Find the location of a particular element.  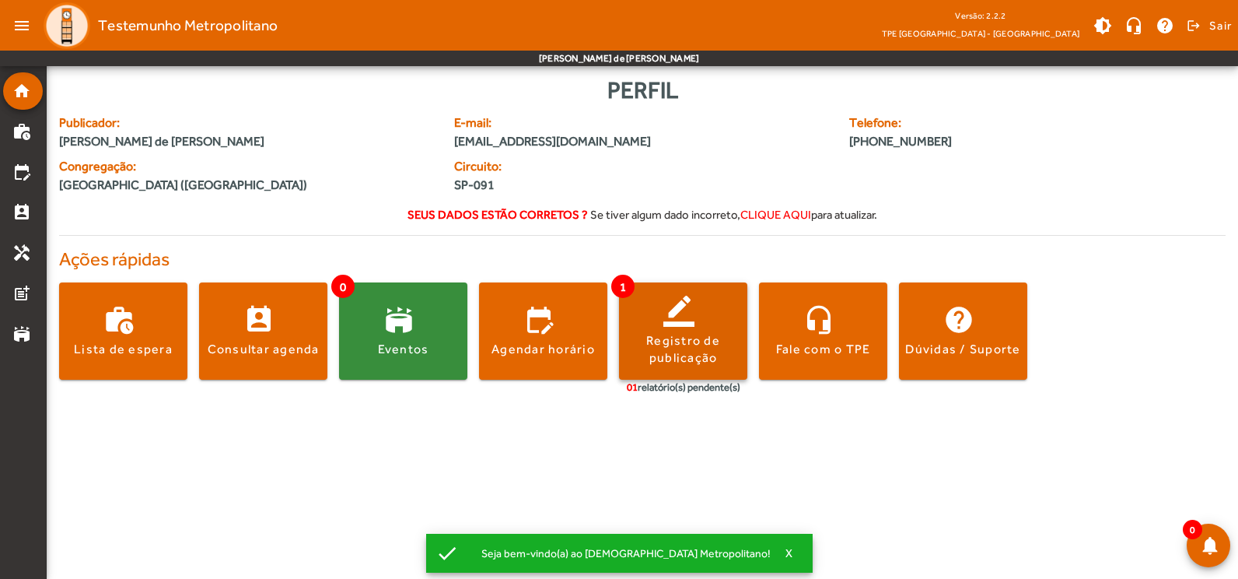

div: relatório(s) pendente(s) is located at coordinates (684, 387).